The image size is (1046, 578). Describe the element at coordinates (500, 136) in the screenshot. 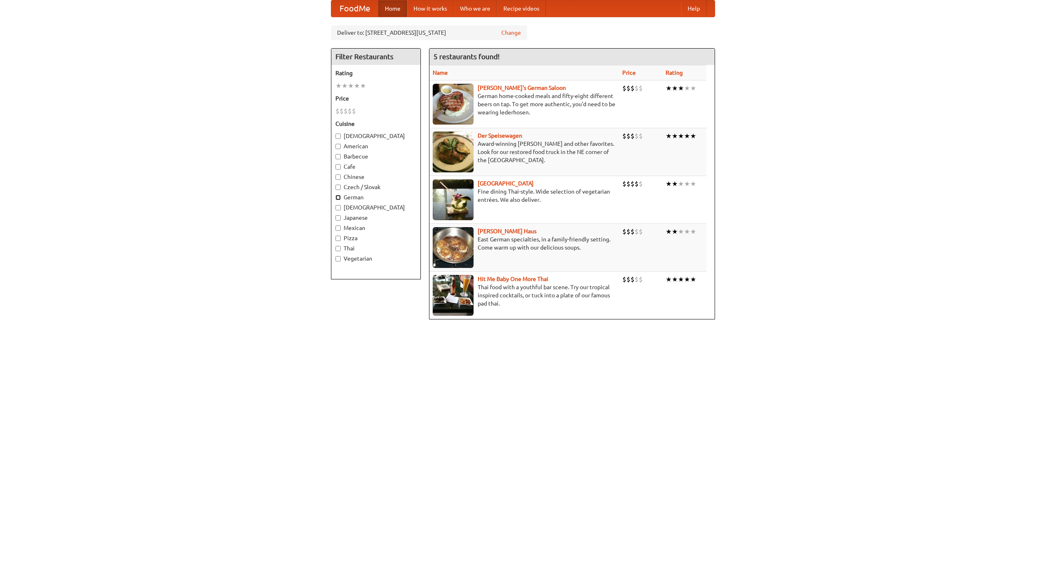

I see `a: Der Speisewagen` at that location.